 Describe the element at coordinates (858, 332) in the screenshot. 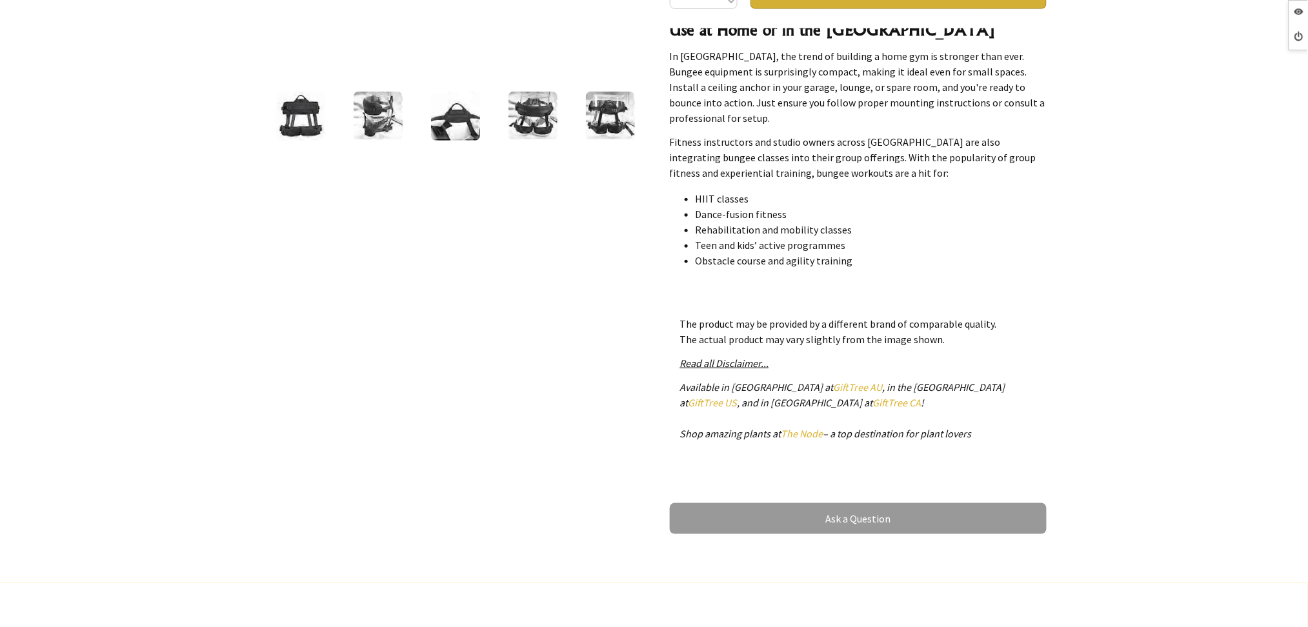

I see `p: The product may be provided by a different brand of comparable quality. The actual product may va...` at that location.